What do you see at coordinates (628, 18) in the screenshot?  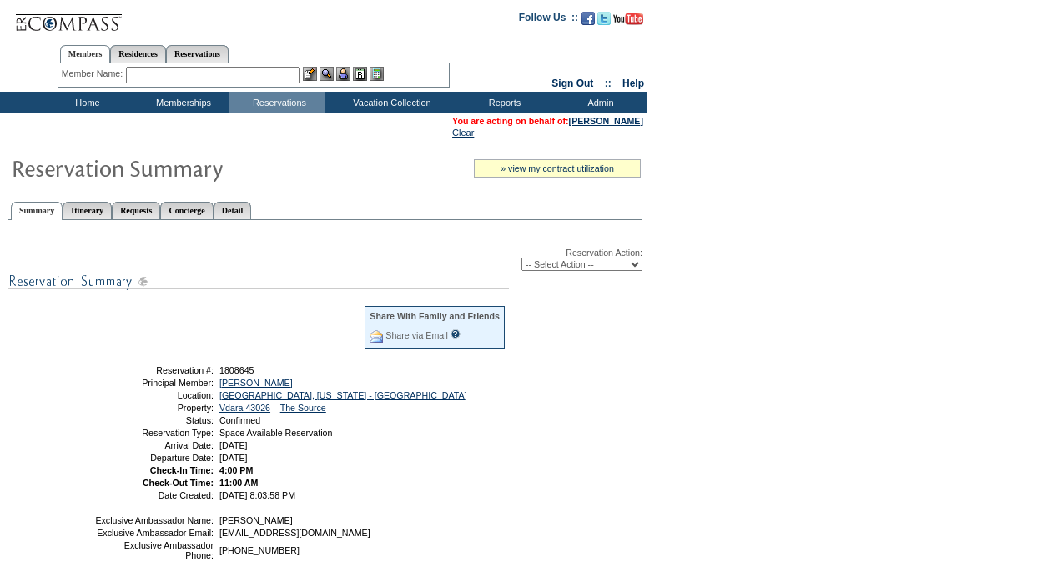 I see `img: Subscribe to our YouTube Channel` at bounding box center [628, 18].